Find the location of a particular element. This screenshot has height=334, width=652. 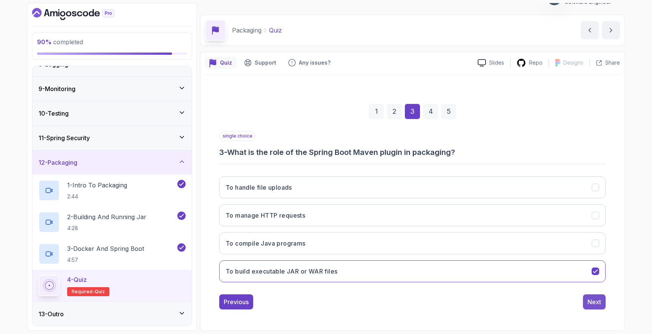

span: Required- is located at coordinates (83, 291).